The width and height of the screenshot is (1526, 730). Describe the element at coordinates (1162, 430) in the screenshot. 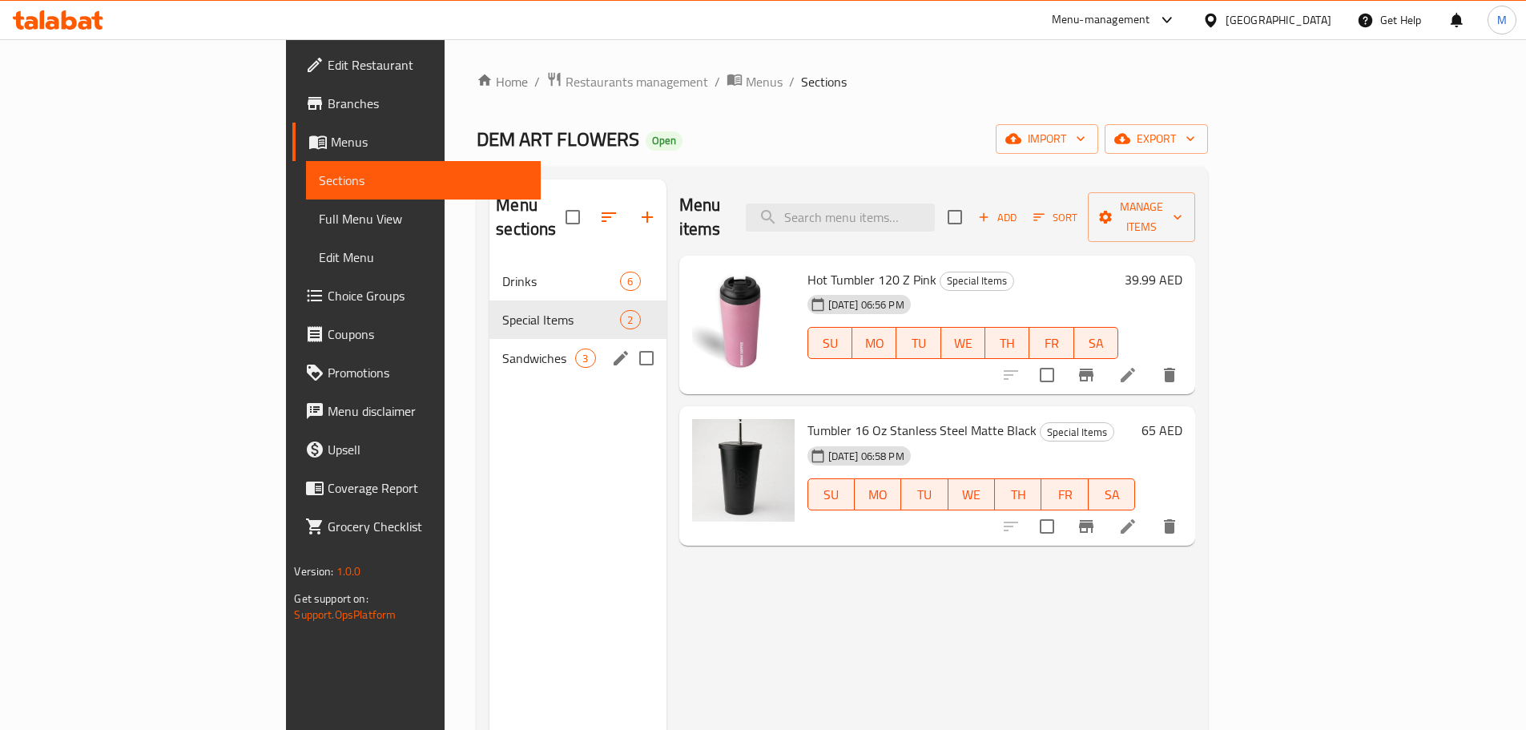

I see `h6: 65 AED` at that location.